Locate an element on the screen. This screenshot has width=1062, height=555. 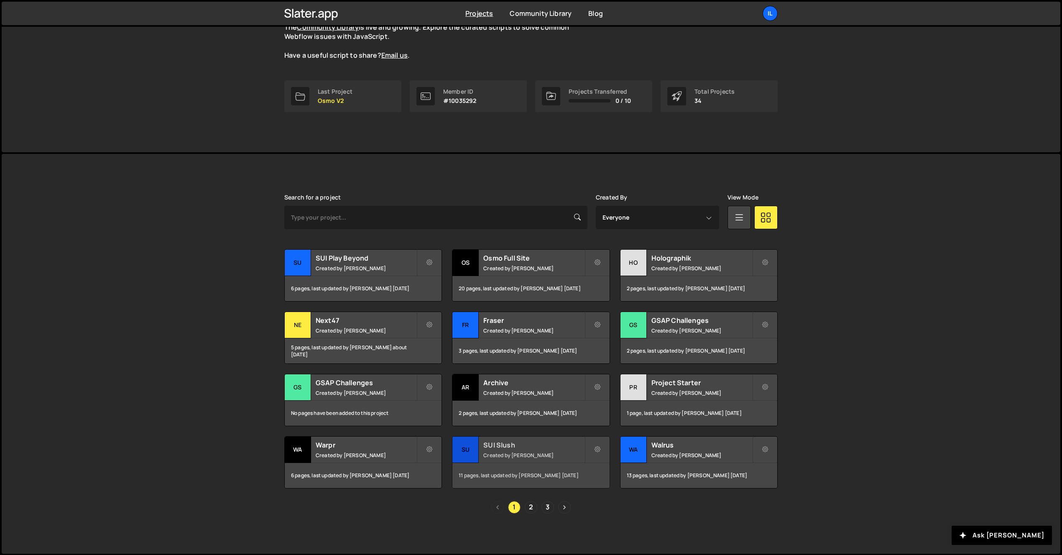
div: Total Projects is located at coordinates (715, 92).